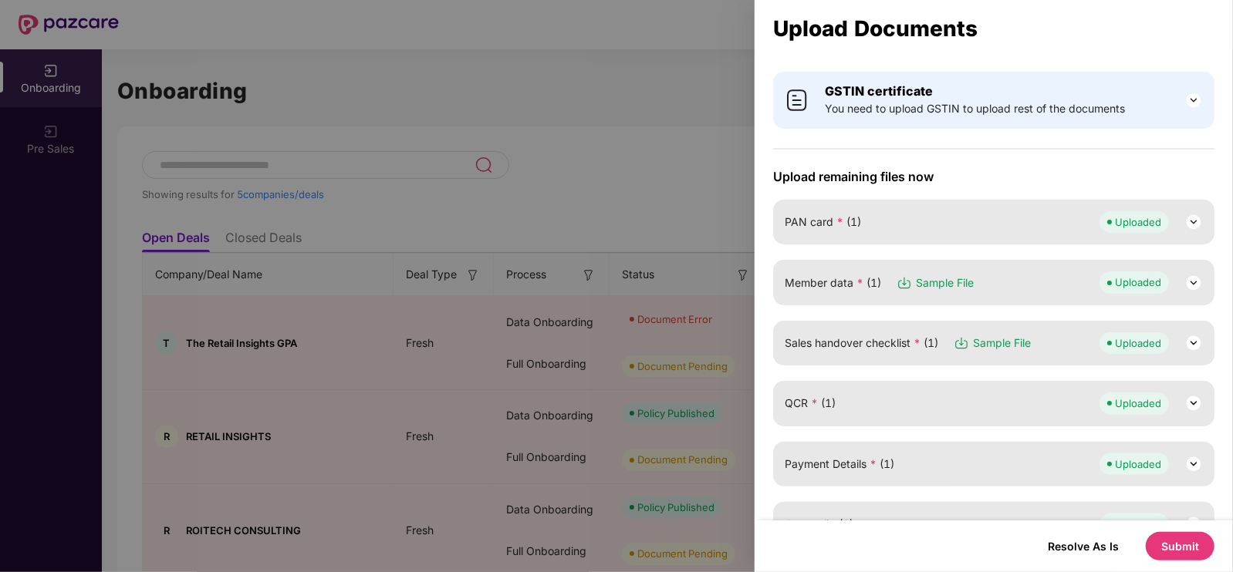 Image resolution: width=1233 pixels, height=572 pixels. Describe the element at coordinates (839, 464) in the screenshot. I see `span: Payment Details (1)` at that location.